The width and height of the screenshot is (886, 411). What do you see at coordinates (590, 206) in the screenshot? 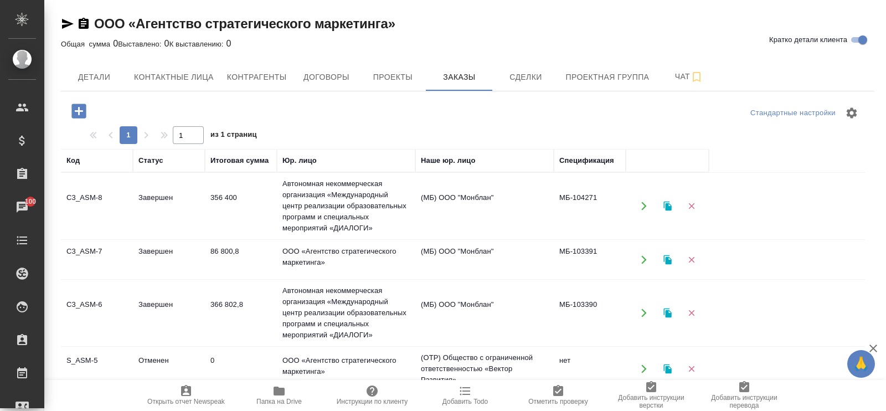
I see `td: МБ-104271` at bounding box center [590, 206].